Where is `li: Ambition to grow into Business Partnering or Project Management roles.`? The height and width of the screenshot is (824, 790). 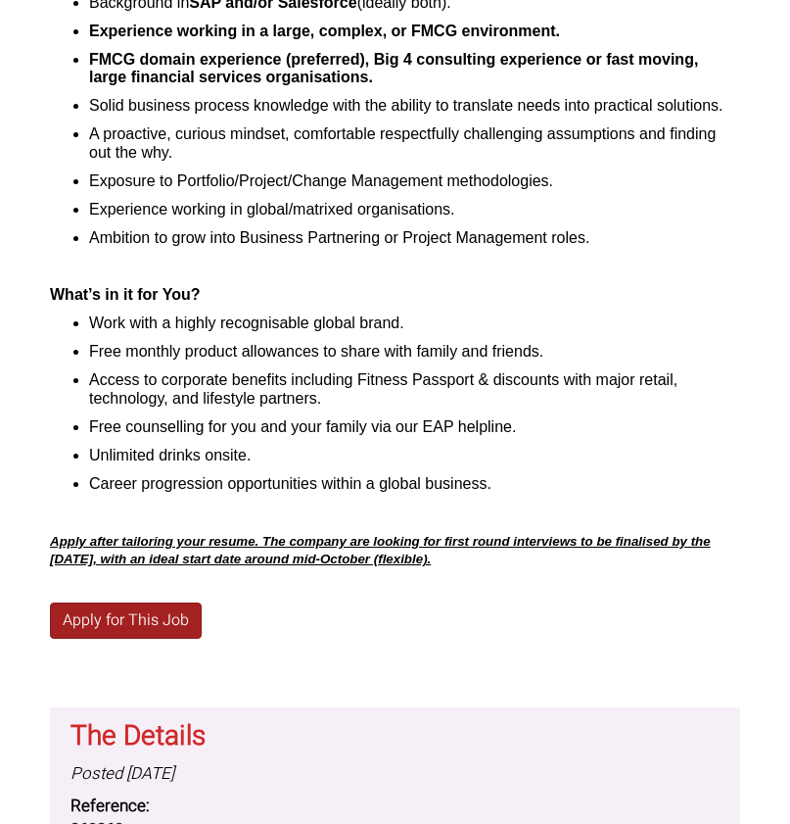 li: Ambition to grow into Business Partnering or Project Management roles. is located at coordinates (414, 238).